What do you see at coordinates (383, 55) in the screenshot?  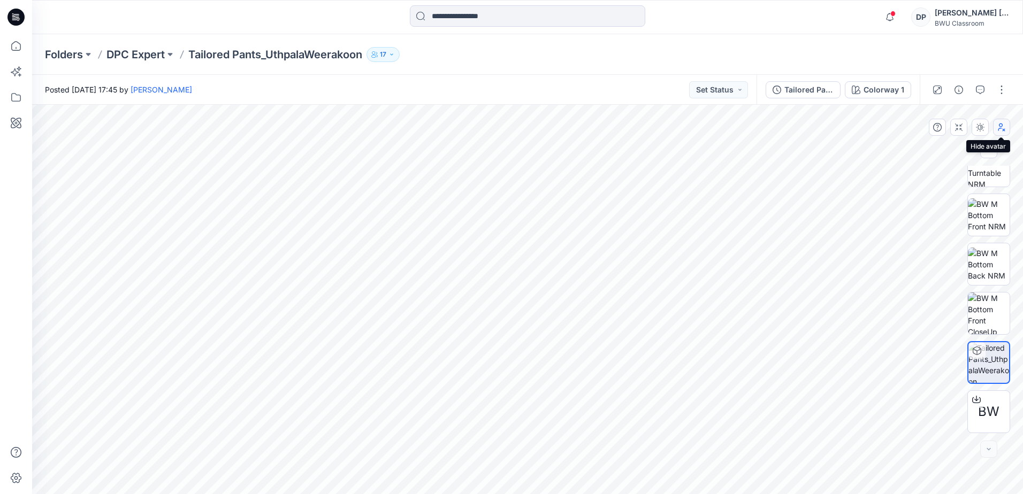 I see `button: 17` at bounding box center [383, 55].